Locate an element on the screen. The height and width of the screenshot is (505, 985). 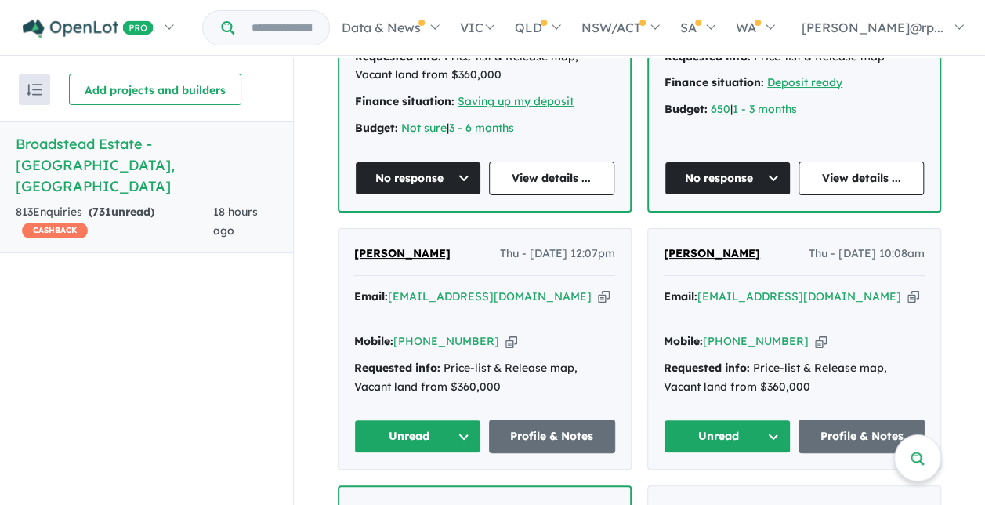
u: 650 is located at coordinates (720, 109).